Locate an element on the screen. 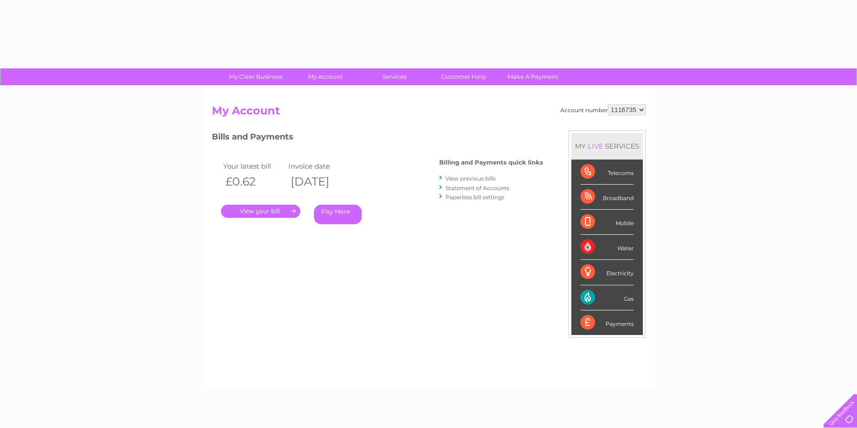 Image resolution: width=857 pixels, height=428 pixels. td: Your latest bill is located at coordinates (254, 166).